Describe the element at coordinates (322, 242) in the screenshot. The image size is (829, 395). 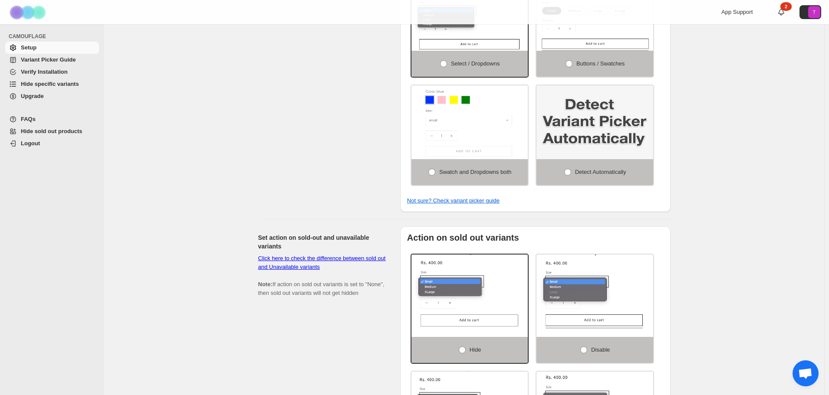
I see `h2: Set action on sold-out and unavailable variants` at that location.